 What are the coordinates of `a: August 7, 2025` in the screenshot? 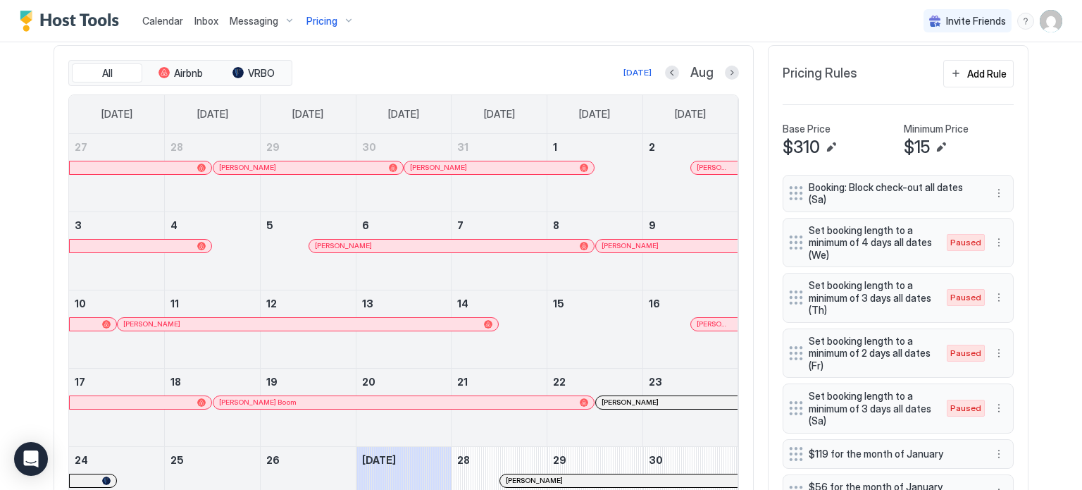 It's located at (499, 225).